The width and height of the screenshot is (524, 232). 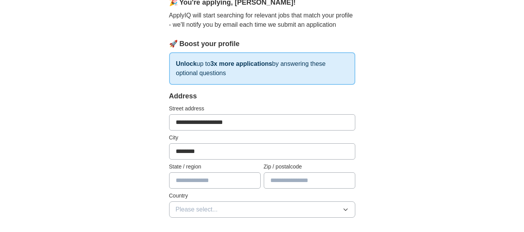 I want to click on label: State / region, so click(x=215, y=167).